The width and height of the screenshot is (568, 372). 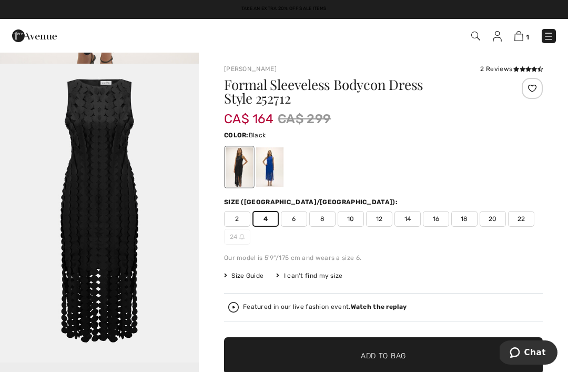 What do you see at coordinates (549, 36) in the screenshot?
I see `img: Menu` at bounding box center [549, 36].